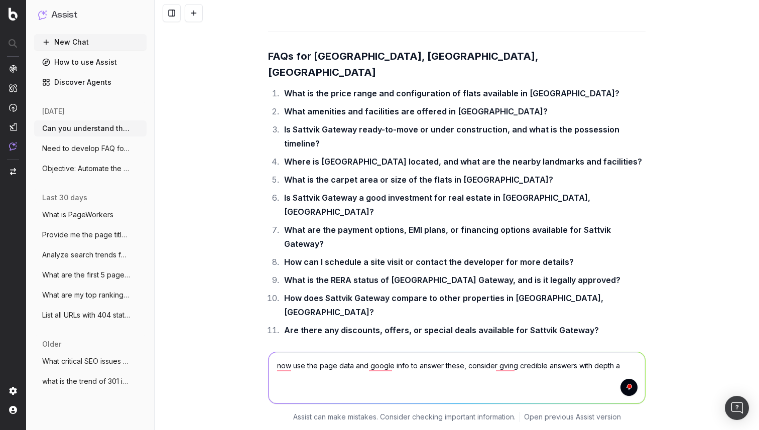  Describe the element at coordinates (429, 262) in the screenshot. I see `strong: How can I schedule a site visit or contact the developer for more details?` at that location.